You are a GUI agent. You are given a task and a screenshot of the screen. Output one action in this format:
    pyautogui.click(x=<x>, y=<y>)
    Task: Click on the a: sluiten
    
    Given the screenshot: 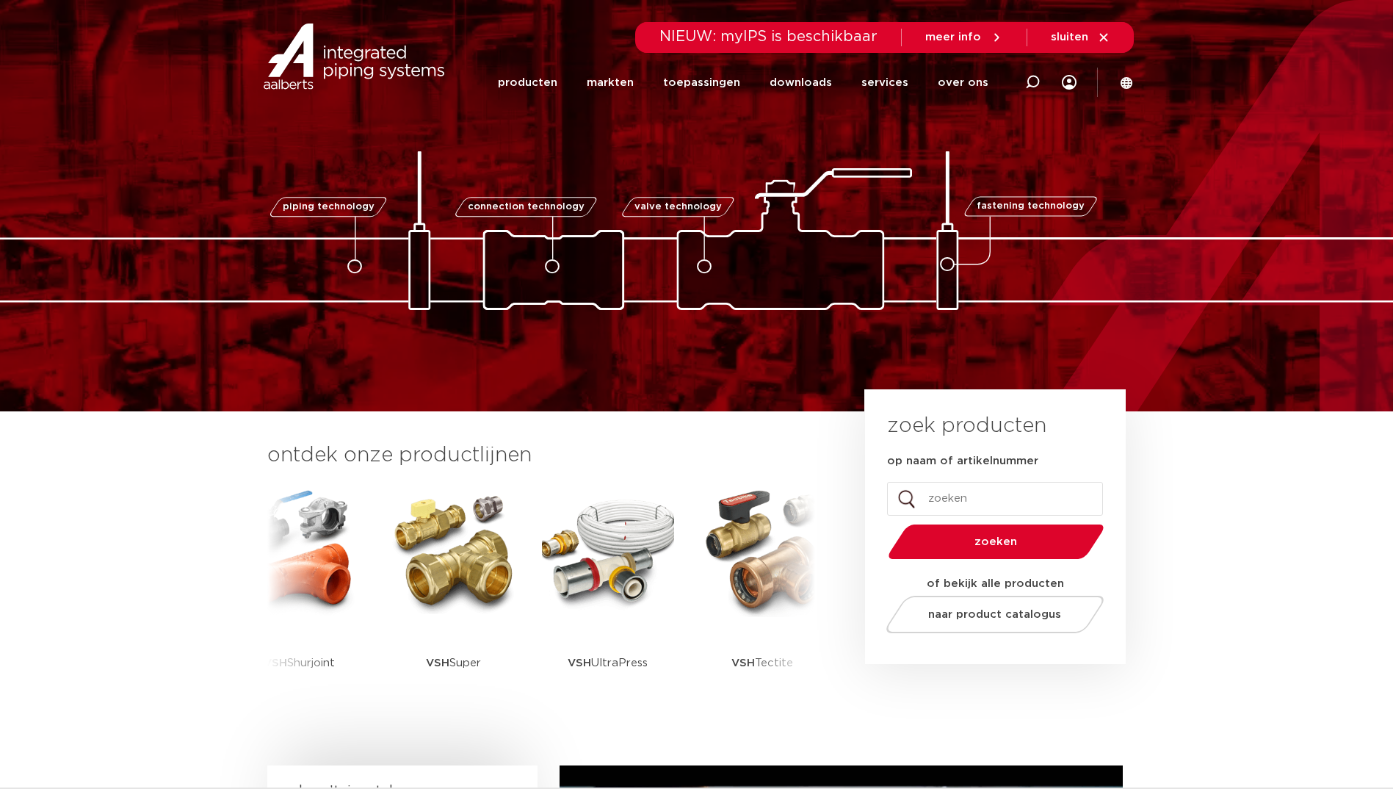 What is the action you would take?
    pyautogui.click(x=1080, y=37)
    